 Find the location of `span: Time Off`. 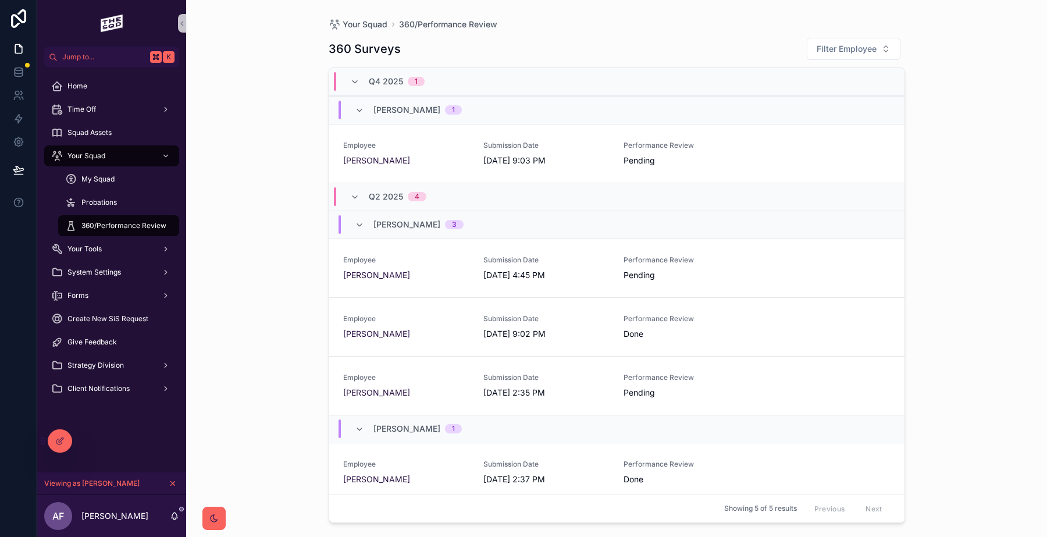

span: Time Off is located at coordinates (81, 109).